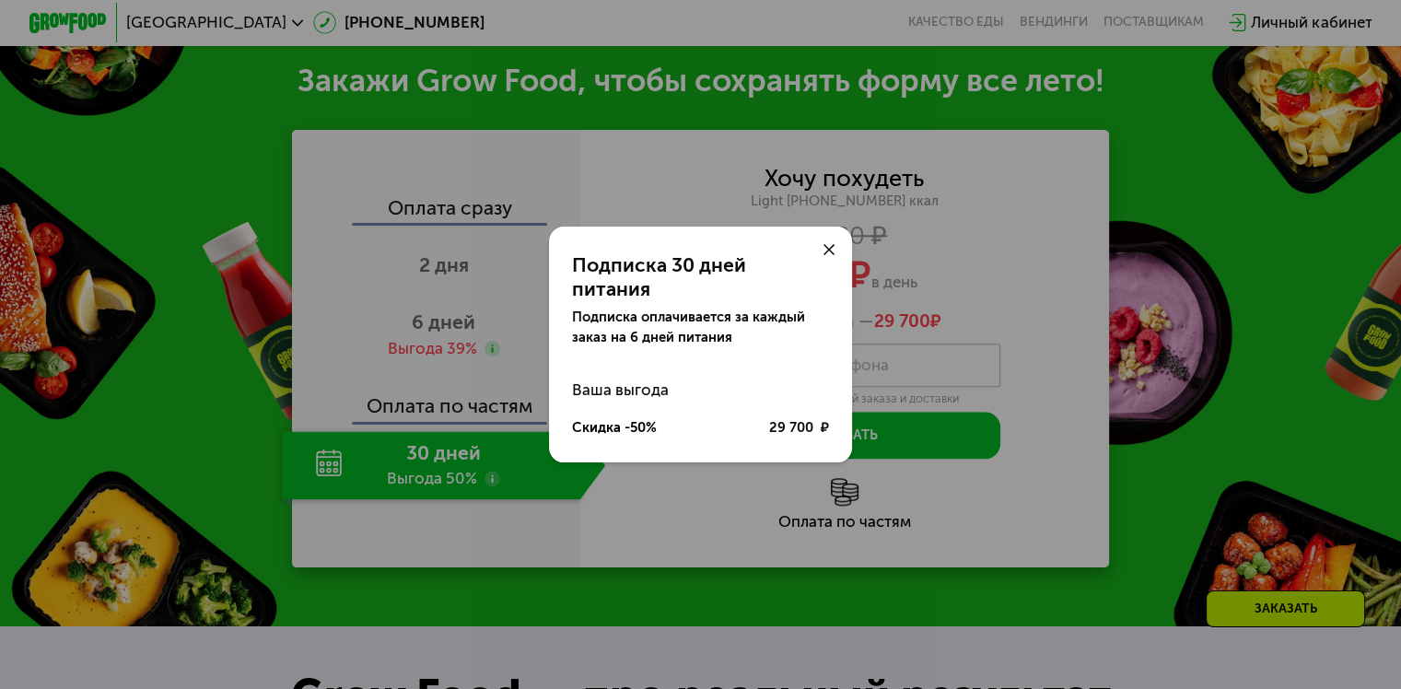 The height and width of the screenshot is (689, 1401). What do you see at coordinates (700, 276) in the screenshot?
I see `div: Подписка 30 дней питания` at bounding box center [700, 276].